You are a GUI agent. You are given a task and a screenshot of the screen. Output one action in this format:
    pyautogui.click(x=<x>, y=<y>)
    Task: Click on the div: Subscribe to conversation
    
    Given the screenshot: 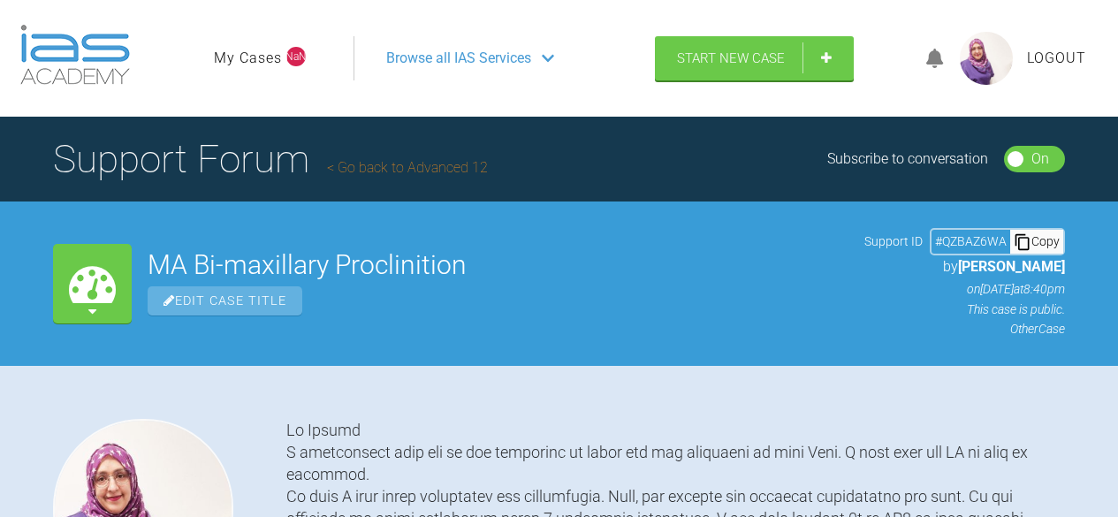 What is the action you would take?
    pyautogui.click(x=907, y=159)
    